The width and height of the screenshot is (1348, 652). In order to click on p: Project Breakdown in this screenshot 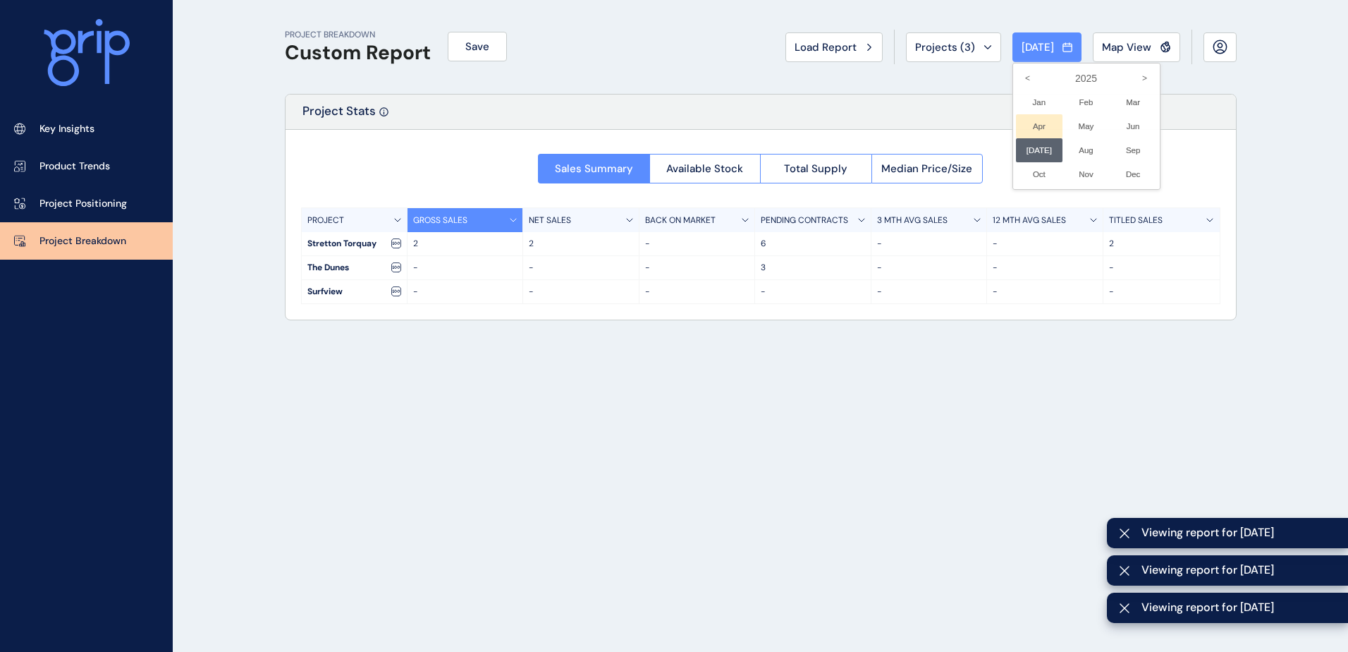, I will do `click(83, 241)`.